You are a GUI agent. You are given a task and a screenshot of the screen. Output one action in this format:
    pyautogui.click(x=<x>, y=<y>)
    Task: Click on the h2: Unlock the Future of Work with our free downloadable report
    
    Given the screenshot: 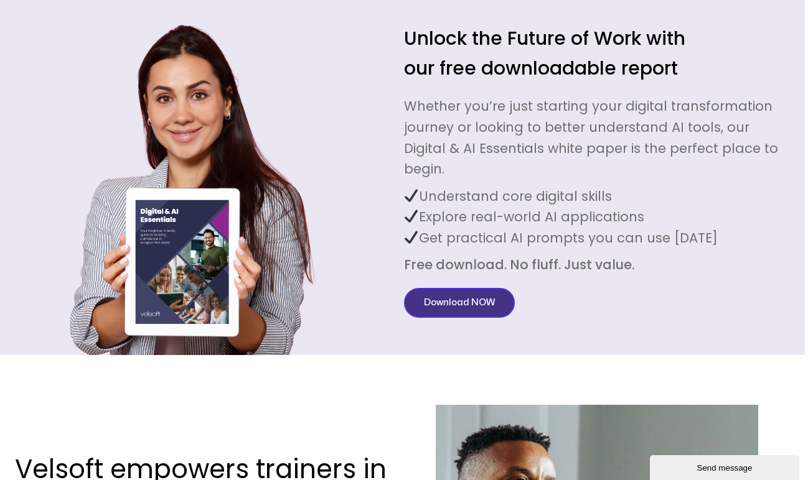 What is the action you would take?
    pyautogui.click(x=595, y=54)
    